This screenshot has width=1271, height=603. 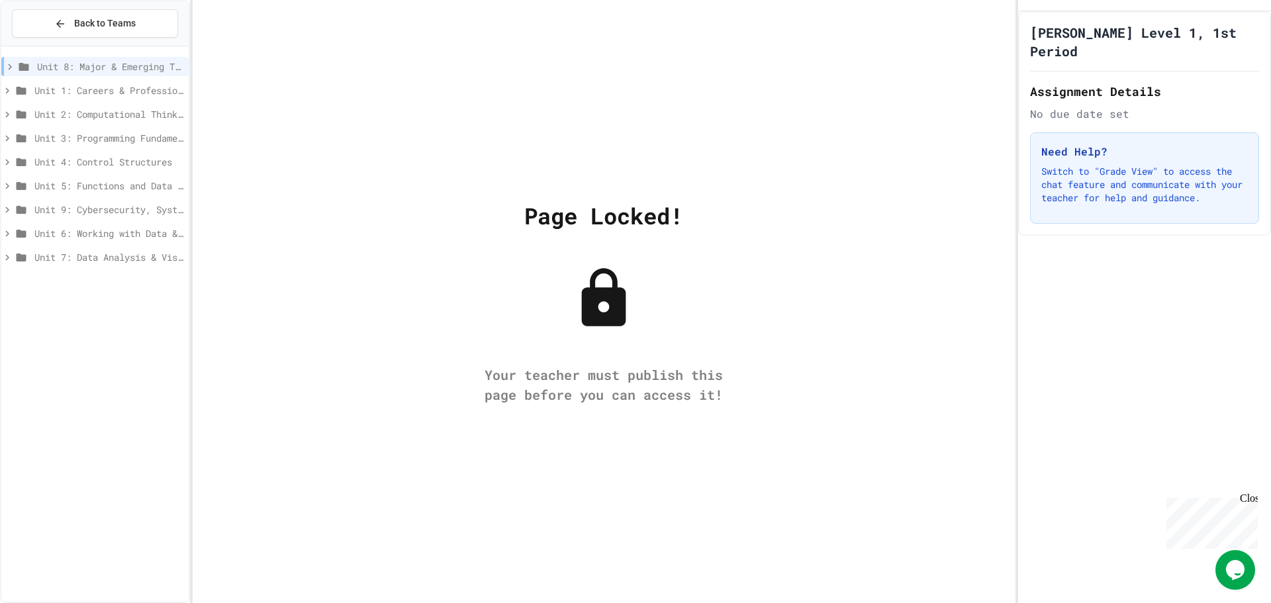 I want to click on span: Unit 9: Cybersecurity, Systems & Networking, so click(x=109, y=209).